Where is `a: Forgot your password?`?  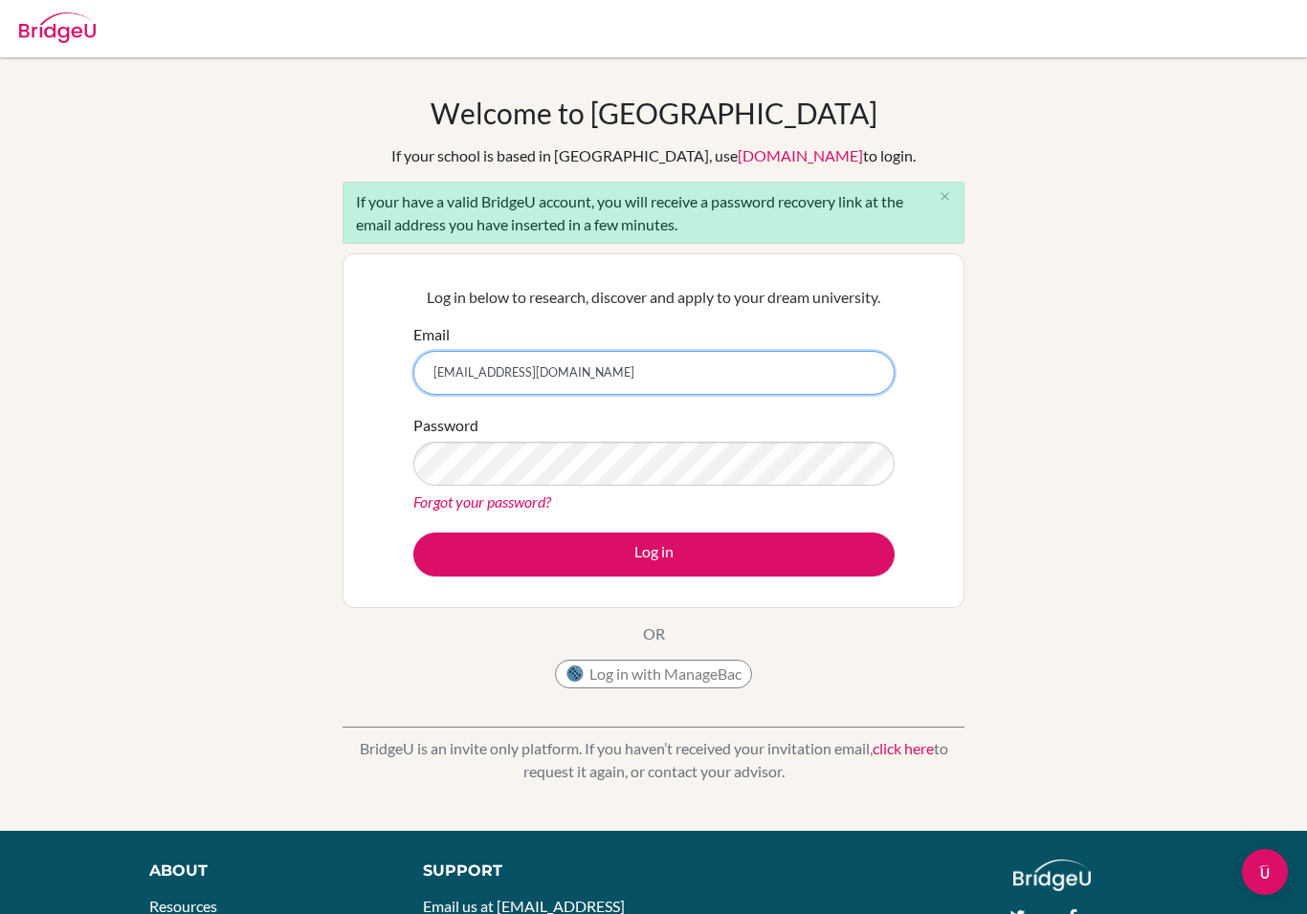 a: Forgot your password? is located at coordinates (482, 501).